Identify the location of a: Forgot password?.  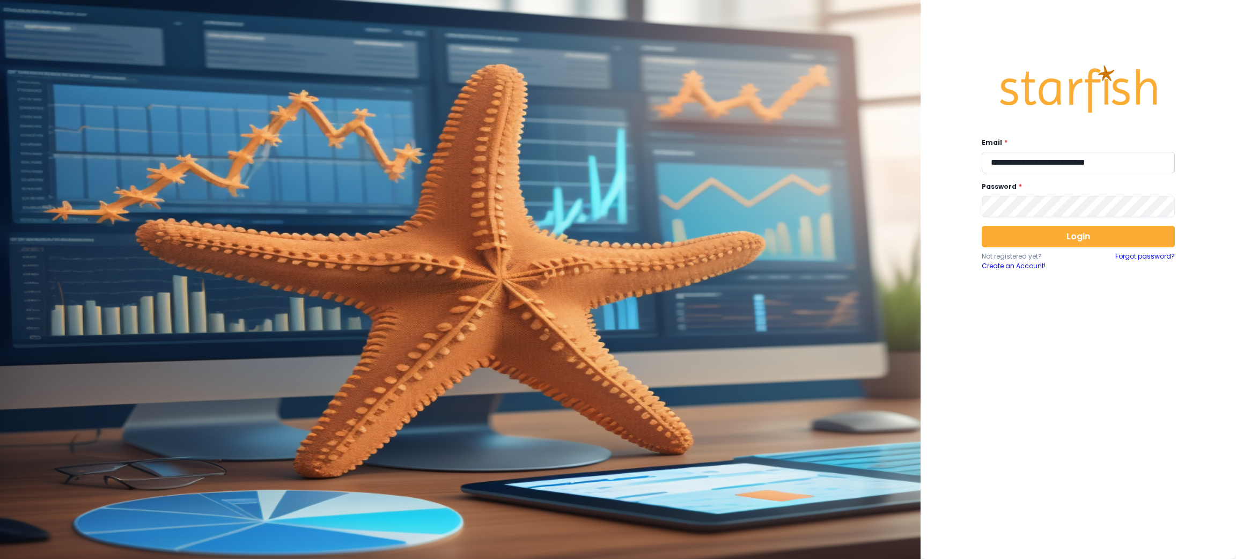
(1145, 261).